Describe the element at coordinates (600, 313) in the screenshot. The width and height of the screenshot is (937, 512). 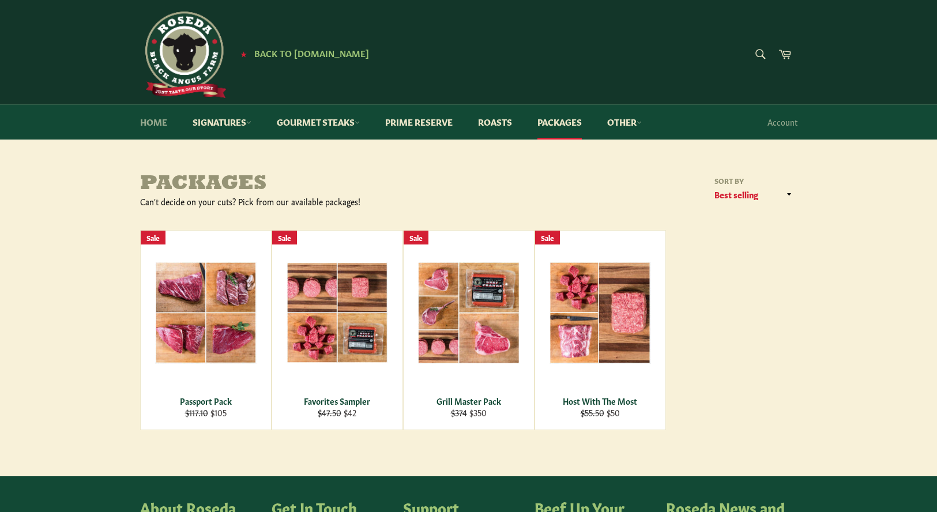
I see `img: Host With The Most` at that location.